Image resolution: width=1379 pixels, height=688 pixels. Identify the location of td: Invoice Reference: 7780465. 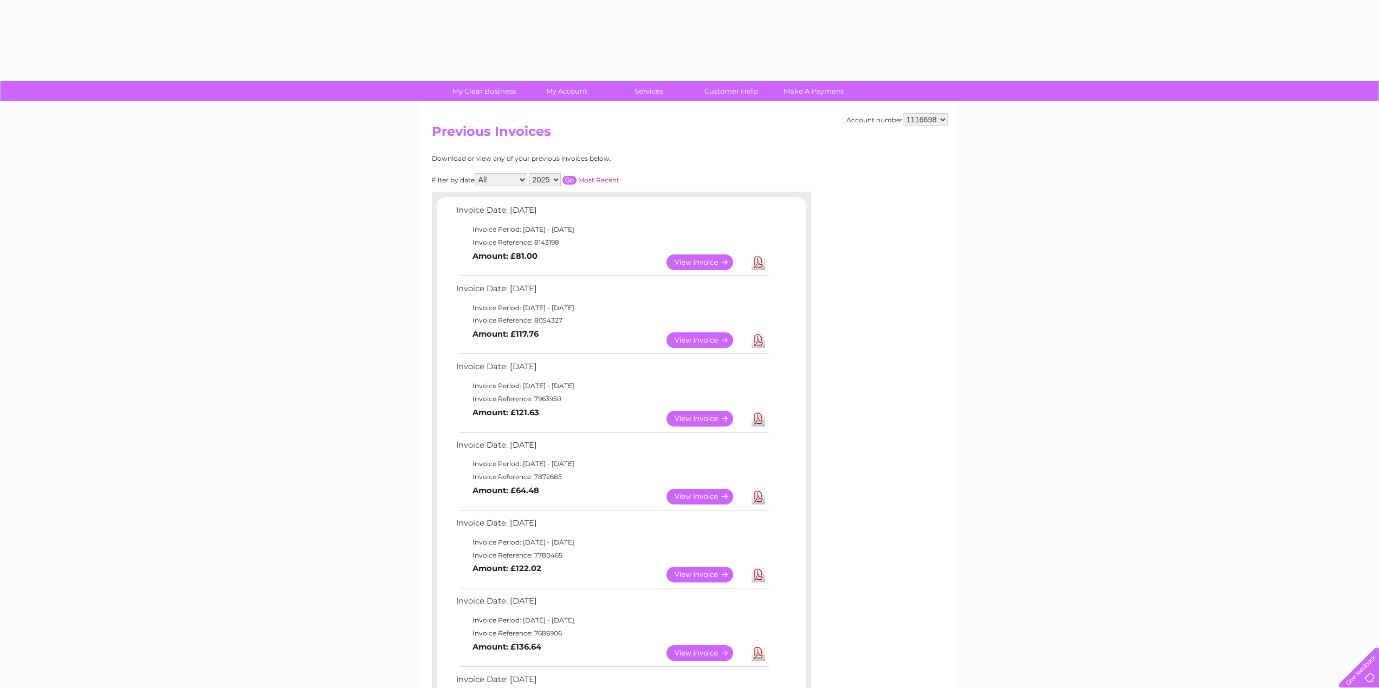
(612, 556).